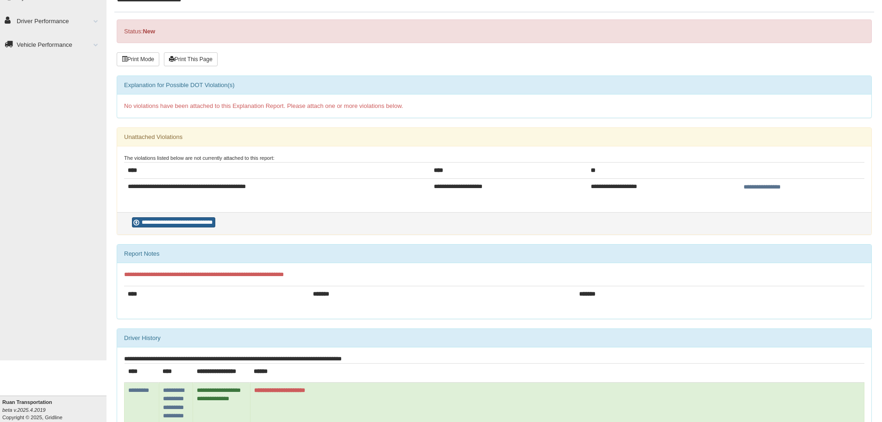 The image size is (882, 422). I want to click on span: No violations have been attached to this Explanation Report. Please attach one or more violations..., so click(263, 106).